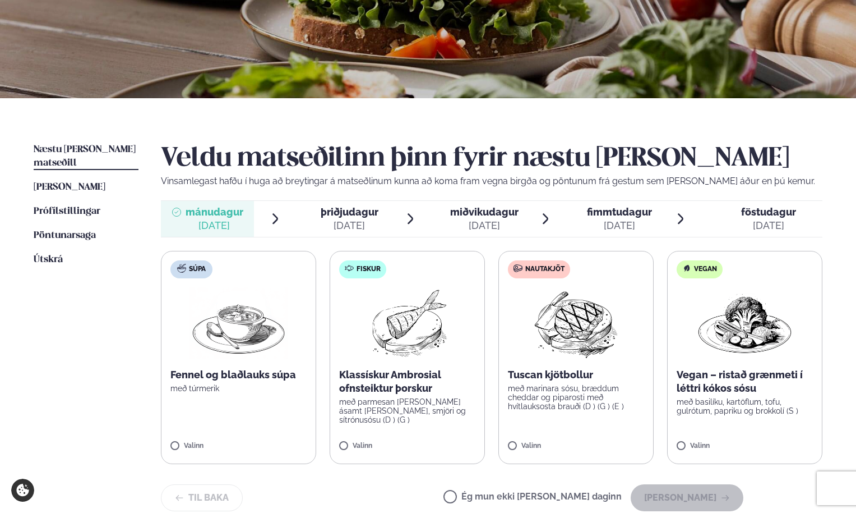 This screenshot has width=856, height=513. I want to click on p: Fennel og blaðlauks súpa, so click(238, 375).